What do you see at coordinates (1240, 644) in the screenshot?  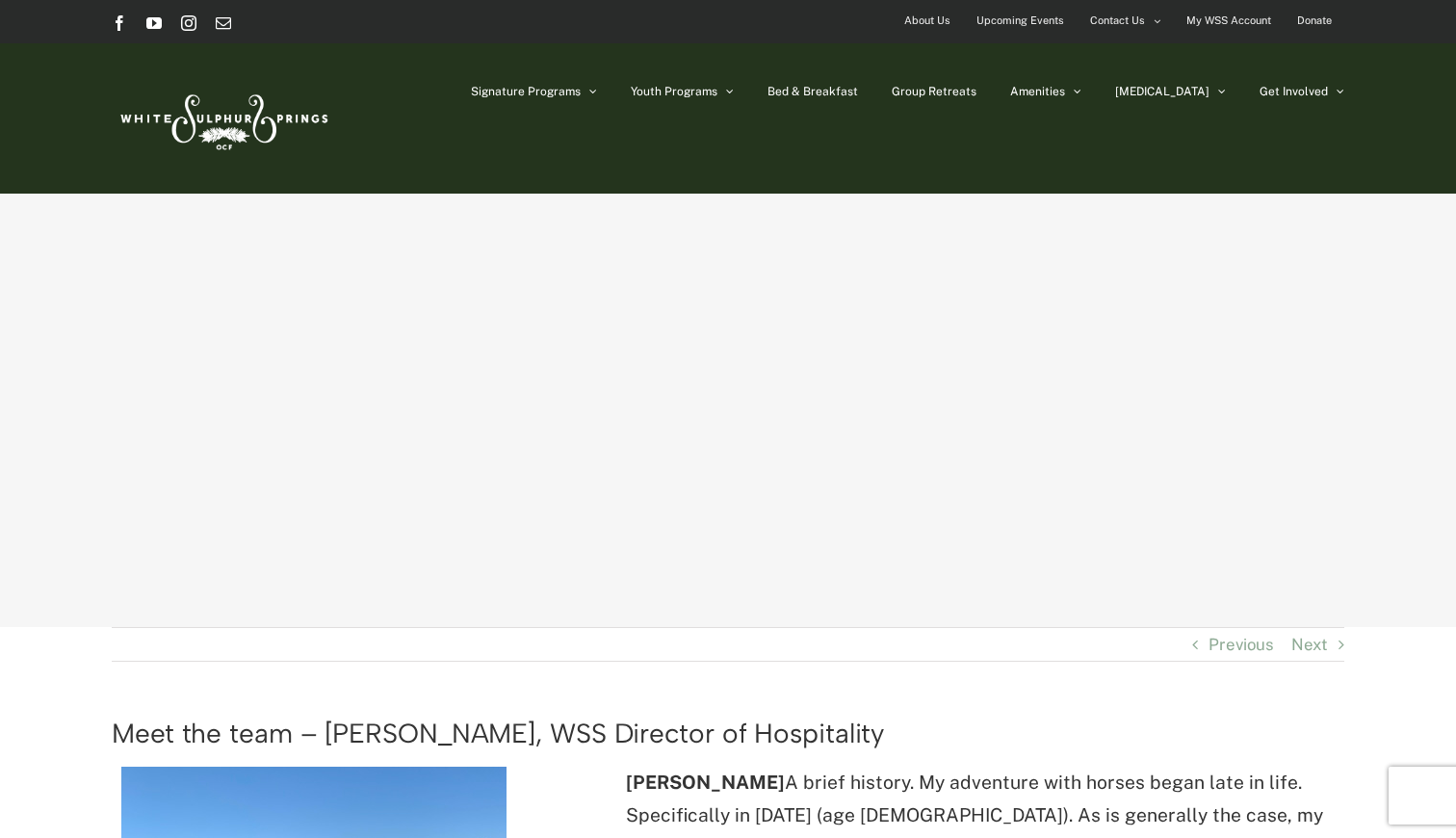 I see `a: Previous` at bounding box center [1240, 644].